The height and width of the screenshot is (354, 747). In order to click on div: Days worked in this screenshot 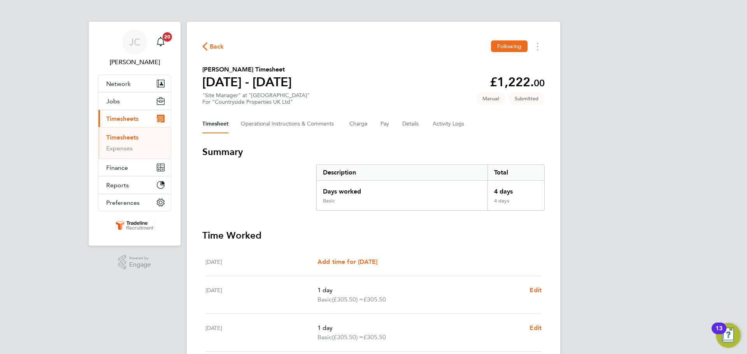, I will do `click(402, 189)`.